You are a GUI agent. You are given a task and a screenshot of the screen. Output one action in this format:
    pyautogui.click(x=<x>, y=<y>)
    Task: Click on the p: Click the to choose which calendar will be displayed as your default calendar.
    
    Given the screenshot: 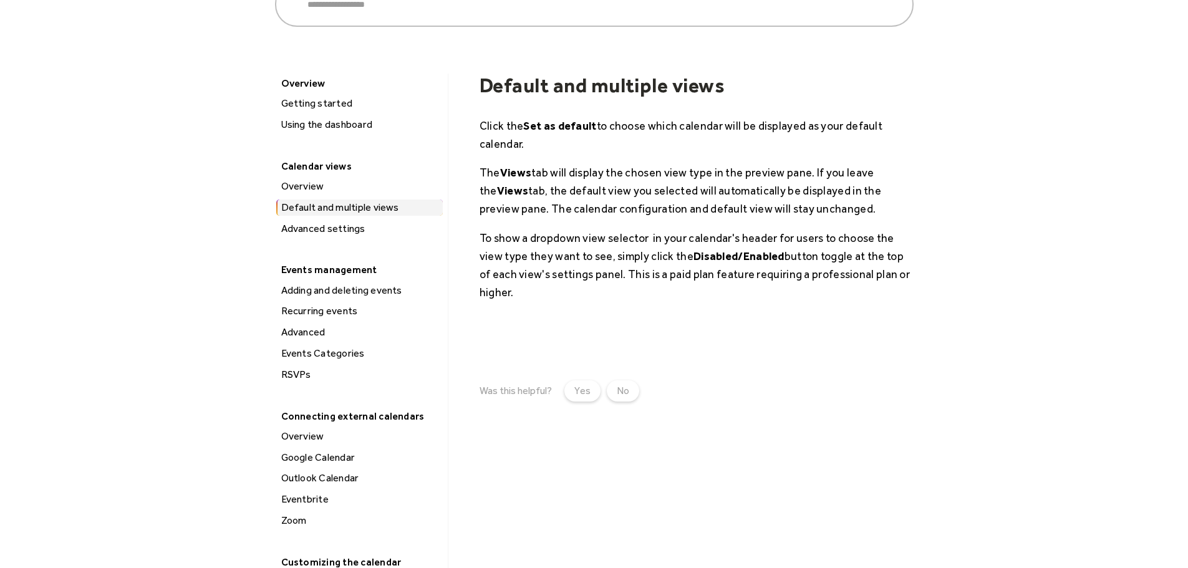 What is the action you would take?
    pyautogui.click(x=697, y=135)
    